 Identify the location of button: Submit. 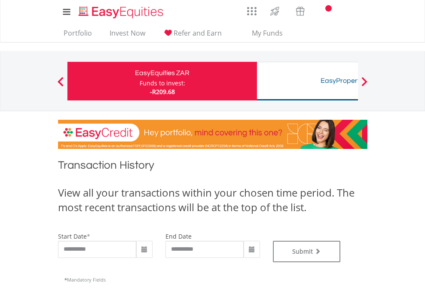
(307, 252).